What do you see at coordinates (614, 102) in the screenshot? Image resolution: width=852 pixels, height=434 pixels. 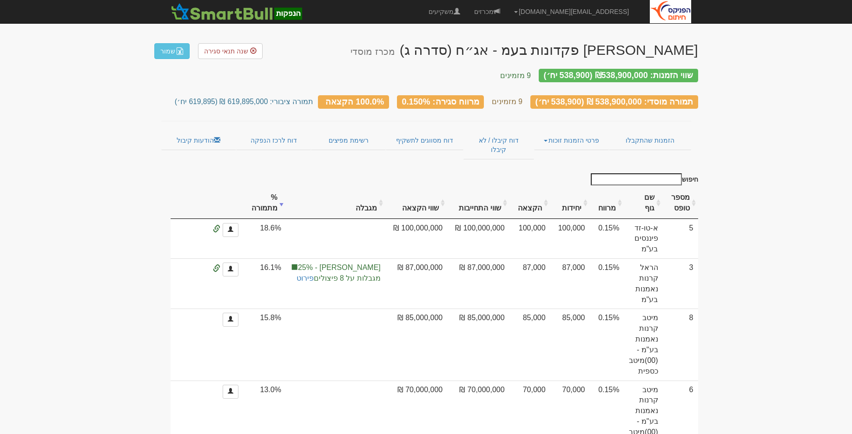 I see `div: תמורה מוסדי: 538,900,000 ₪ (538,900 יח׳)` at bounding box center [614, 102].